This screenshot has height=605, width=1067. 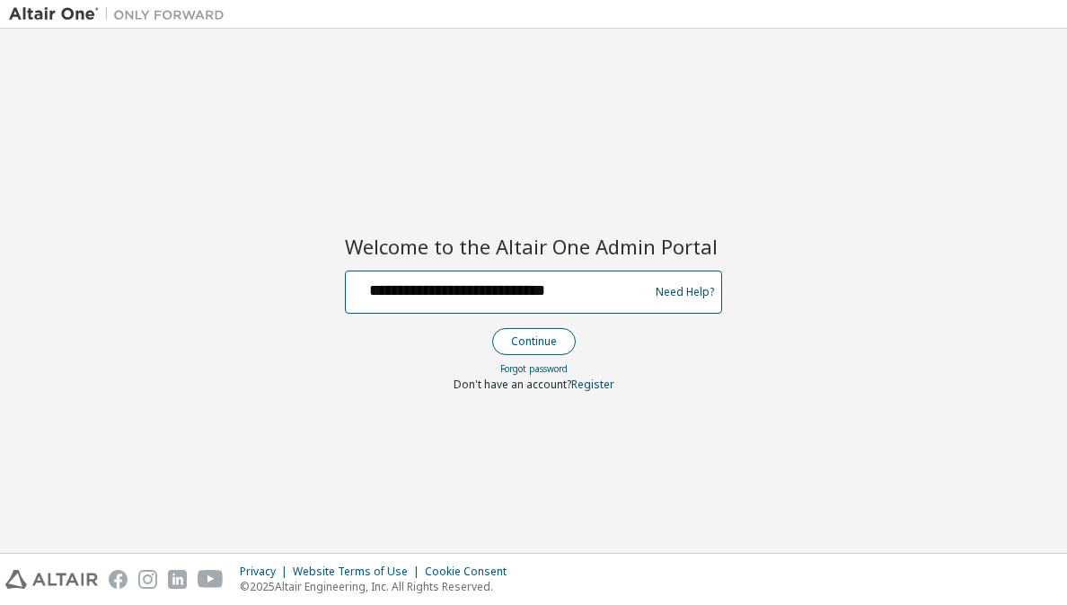 What do you see at coordinates (471, 571) in the screenshot?
I see `div: Cookie Consent` at bounding box center [471, 571].